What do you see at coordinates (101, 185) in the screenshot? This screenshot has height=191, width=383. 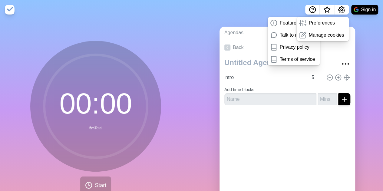 I see `span: Start` at bounding box center [101, 185].